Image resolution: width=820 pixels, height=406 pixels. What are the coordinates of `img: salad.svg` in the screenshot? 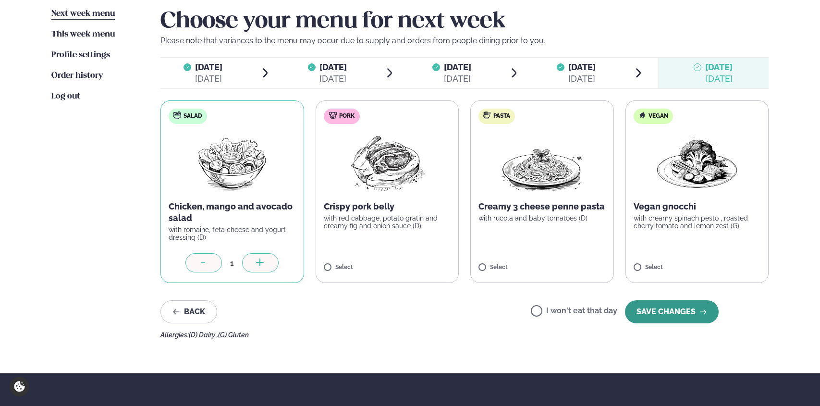 It's located at (177, 115).